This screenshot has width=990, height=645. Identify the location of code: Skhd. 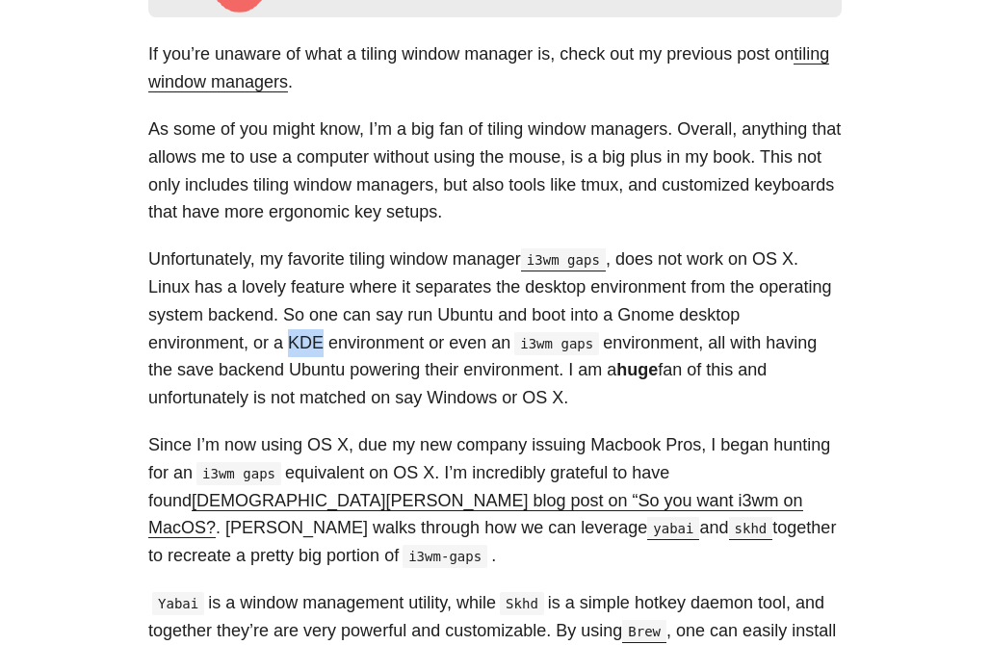
(522, 604).